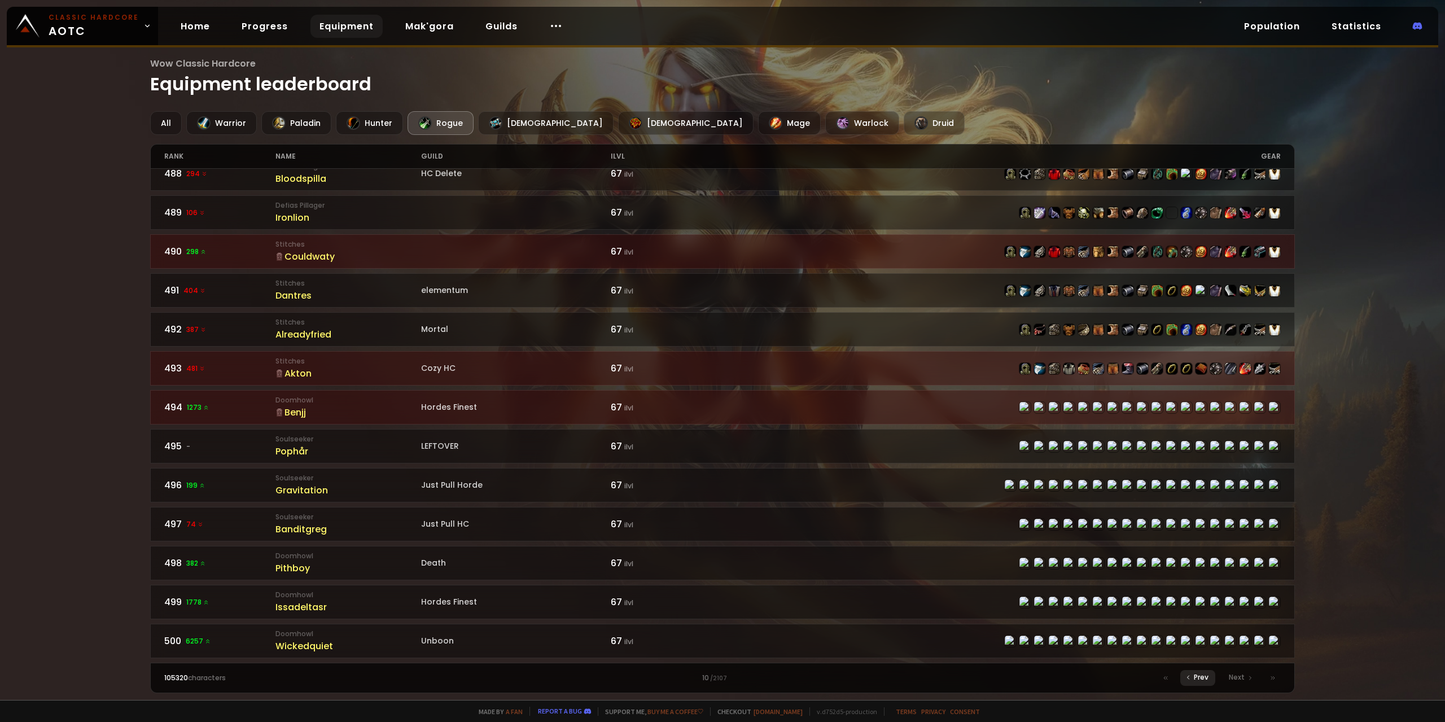  I want to click on img: item-18505, so click(1084, 174).